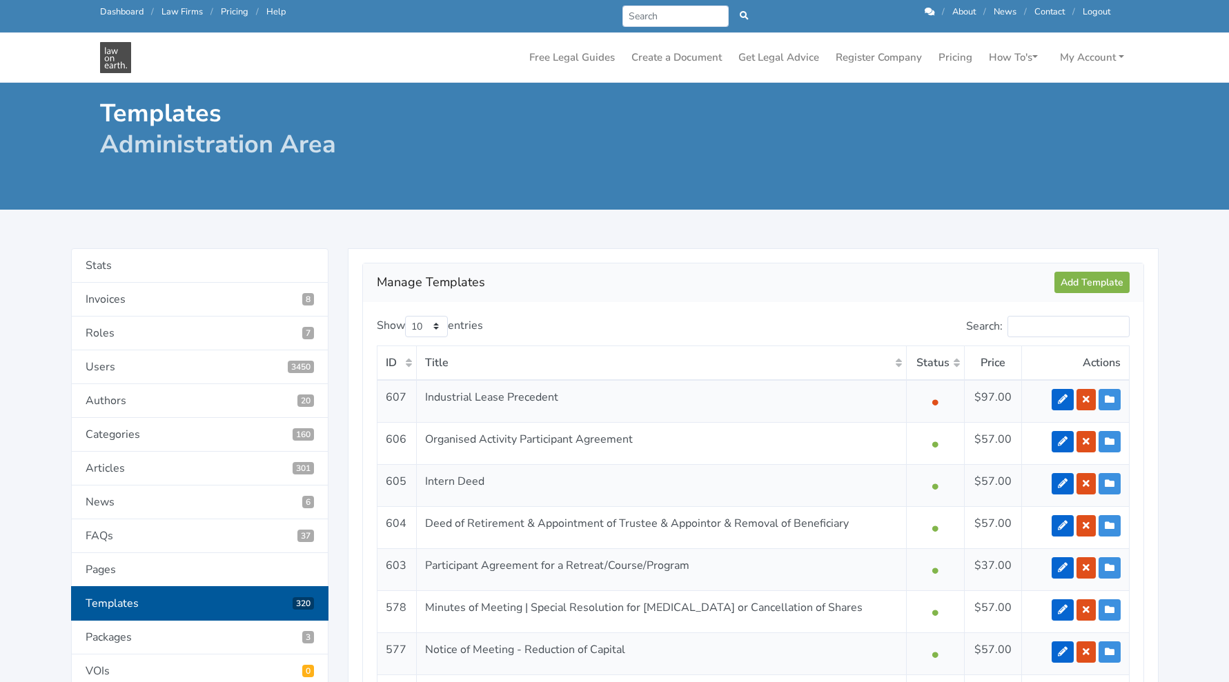 This screenshot has width=1229, height=682. Describe the element at coordinates (993, 401) in the screenshot. I see `td: $97.00` at that location.